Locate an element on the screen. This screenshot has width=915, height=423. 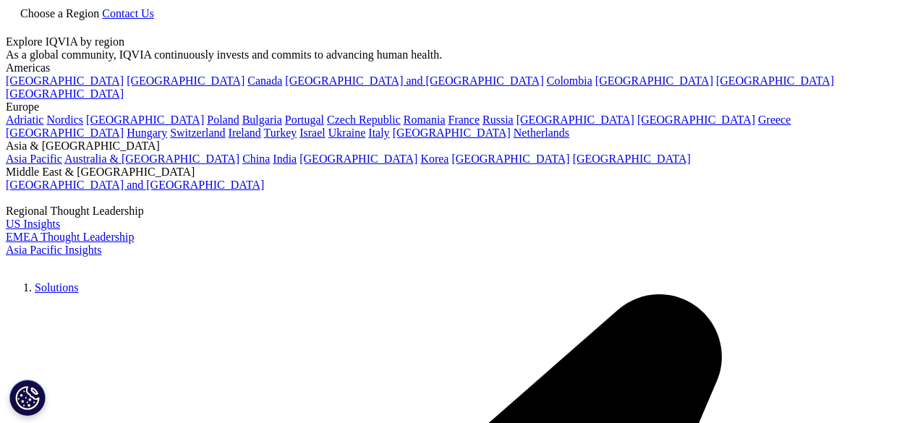
a: Contact Us is located at coordinates (128, 13).